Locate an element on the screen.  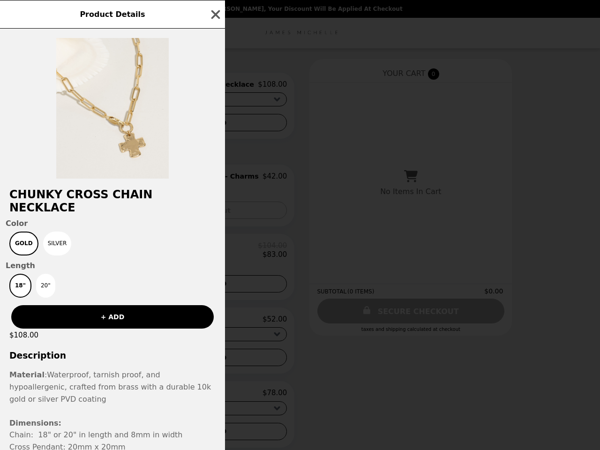
button: 20" is located at coordinates (45, 285).